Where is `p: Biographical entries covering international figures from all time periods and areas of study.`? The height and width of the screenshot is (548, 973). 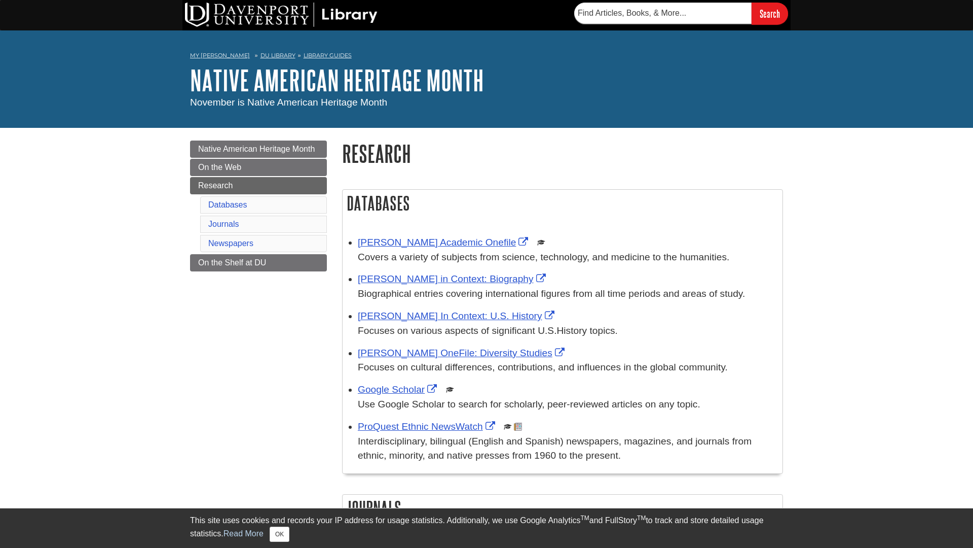 p: Biographical entries covering international figures from all time periods and areas of study. is located at coordinates (568, 294).